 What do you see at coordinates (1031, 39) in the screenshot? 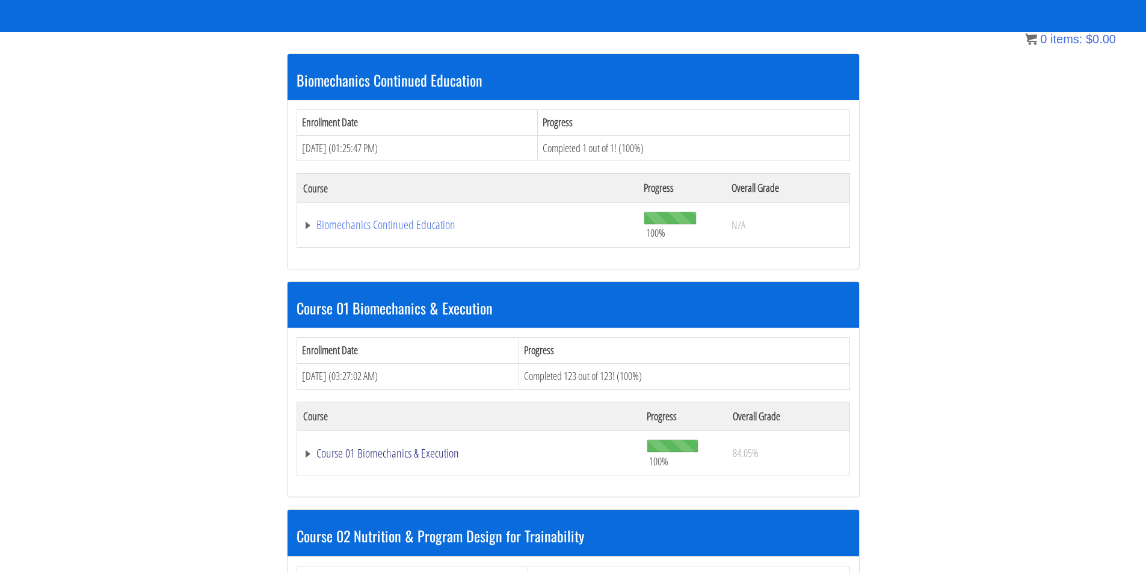
I see `img: icon11.png` at bounding box center [1031, 39].